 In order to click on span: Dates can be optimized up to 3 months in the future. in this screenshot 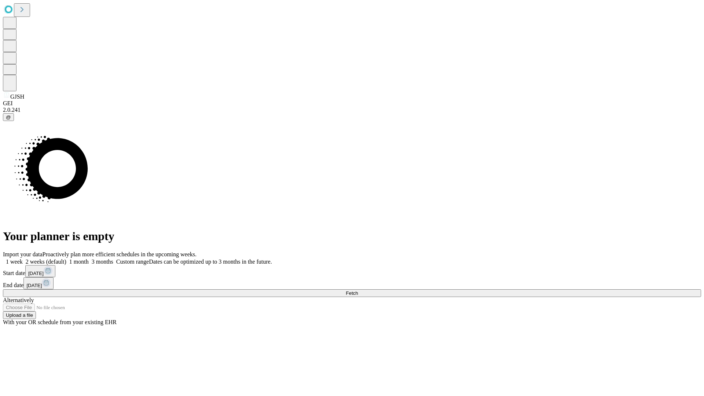, I will do `click(210, 261)`.